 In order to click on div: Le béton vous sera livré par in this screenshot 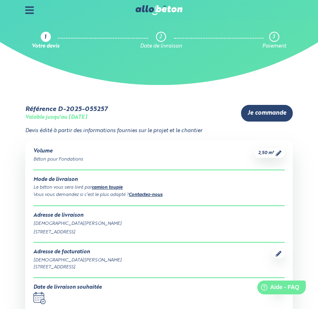, I will do `click(159, 188)`.